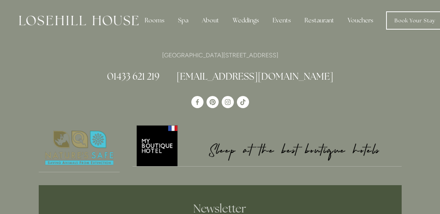 The width and height of the screenshot is (440, 214). Describe the element at coordinates (210, 20) in the screenshot. I see `div: About` at that location.